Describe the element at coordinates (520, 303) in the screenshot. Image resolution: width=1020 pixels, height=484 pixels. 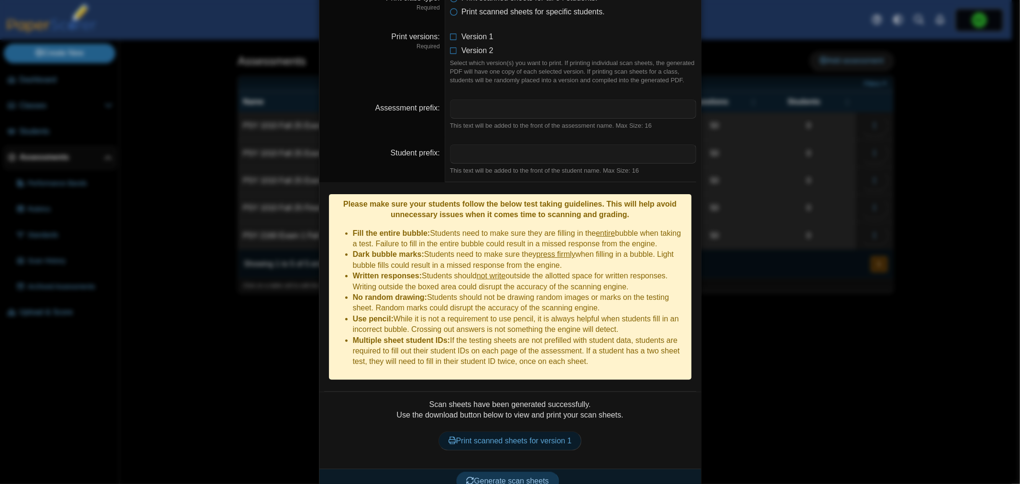
I see `li: Students should not be drawing random images or marks on the testing sheet. Random marks could di...` at that location.